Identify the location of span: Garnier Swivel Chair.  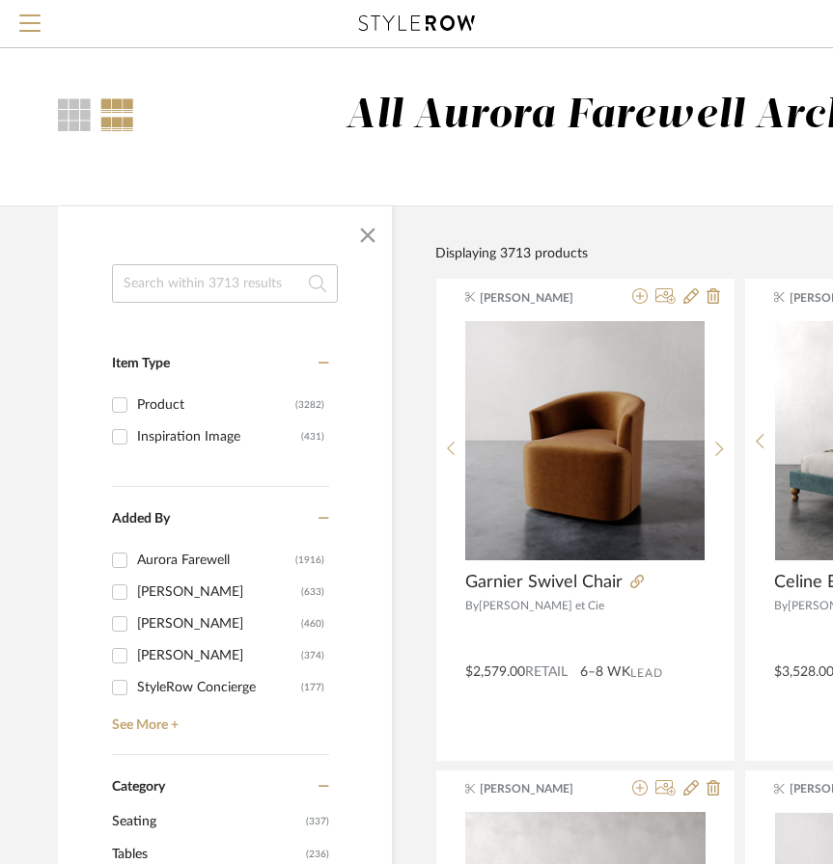
(543, 583).